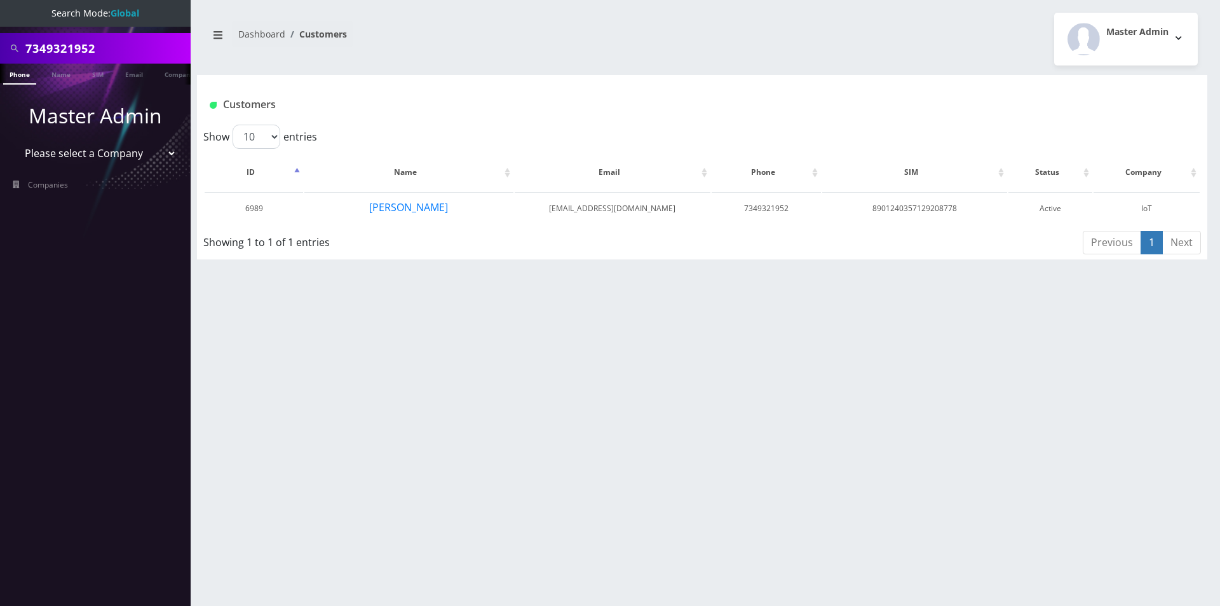  I want to click on select: Showentries, so click(256, 137).